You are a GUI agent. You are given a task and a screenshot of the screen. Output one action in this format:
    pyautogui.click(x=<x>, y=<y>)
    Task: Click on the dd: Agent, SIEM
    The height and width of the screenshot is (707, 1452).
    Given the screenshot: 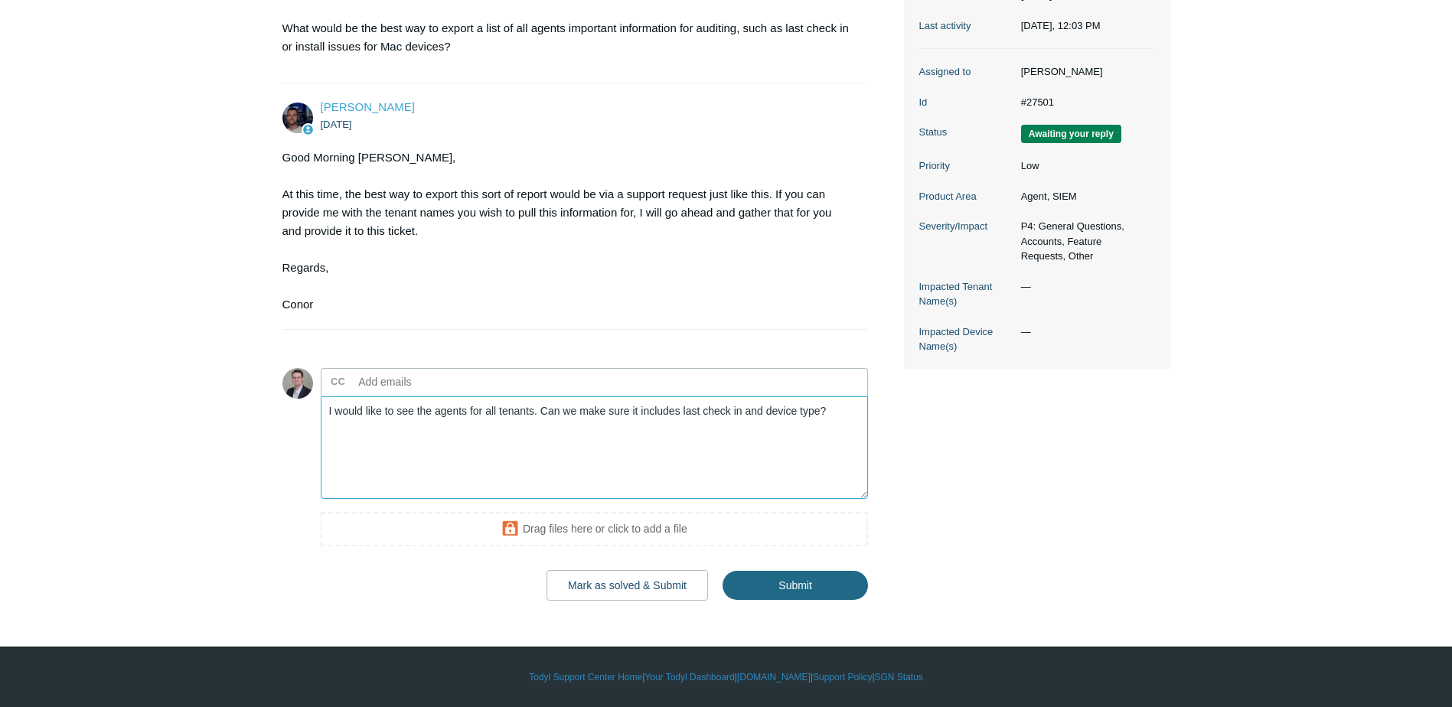 What is the action you would take?
    pyautogui.click(x=1084, y=197)
    